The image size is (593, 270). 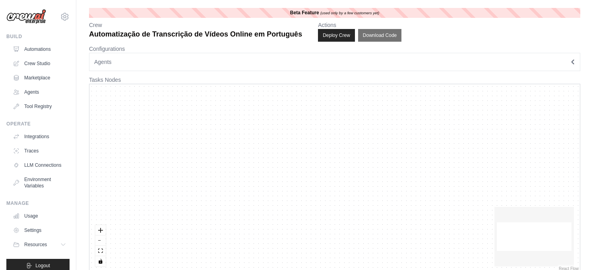 I want to click on a: Download Code, so click(x=380, y=35).